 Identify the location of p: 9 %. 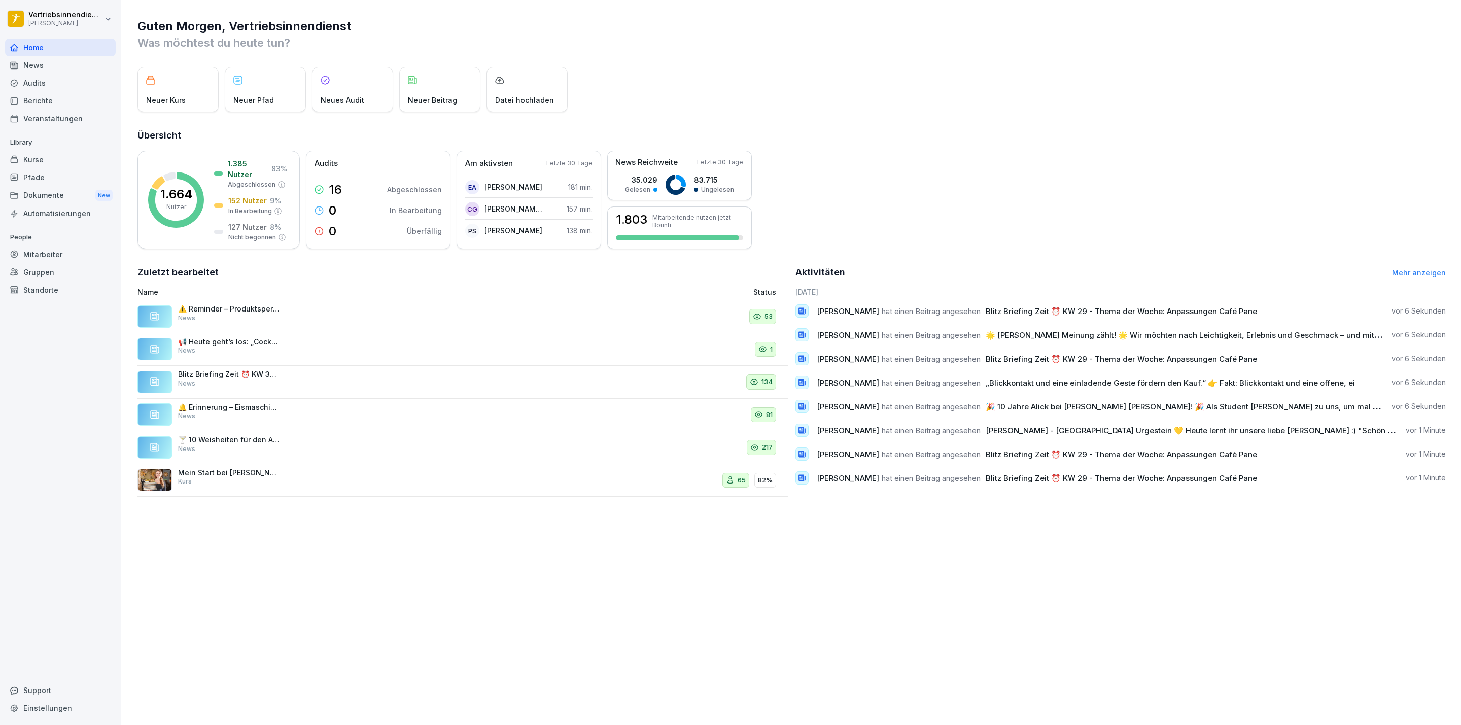
(275, 200).